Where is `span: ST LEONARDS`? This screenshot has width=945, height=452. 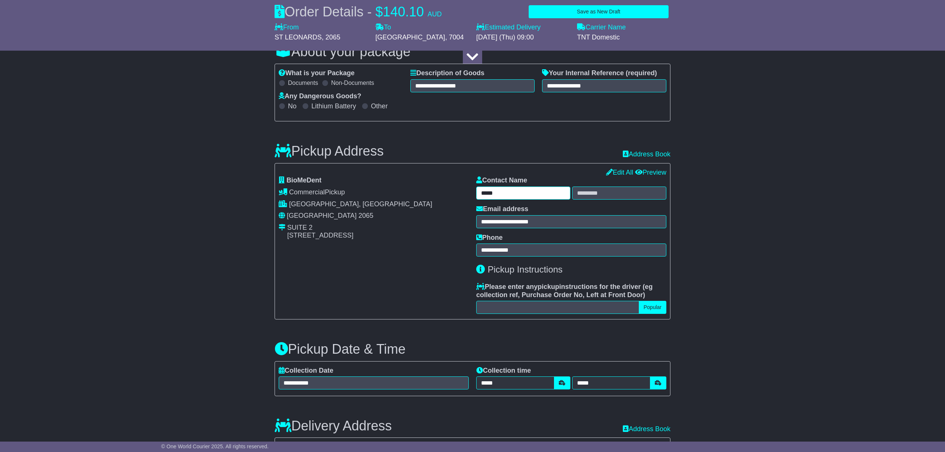 span: ST LEONARDS is located at coordinates (298, 37).